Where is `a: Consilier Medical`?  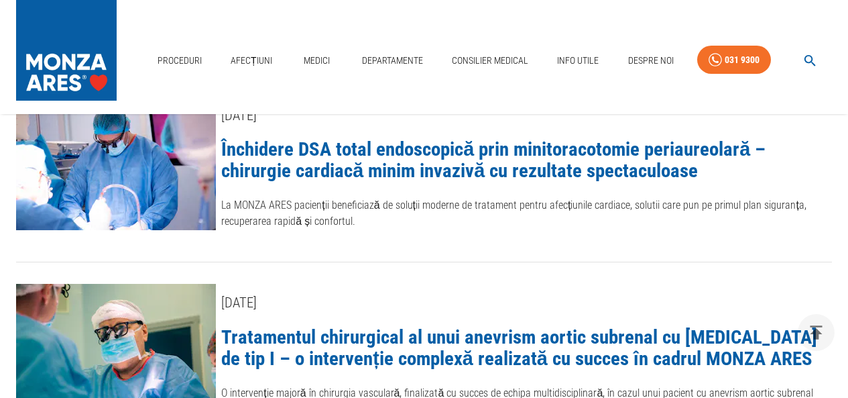 a: Consilier Medical is located at coordinates (490, 60).